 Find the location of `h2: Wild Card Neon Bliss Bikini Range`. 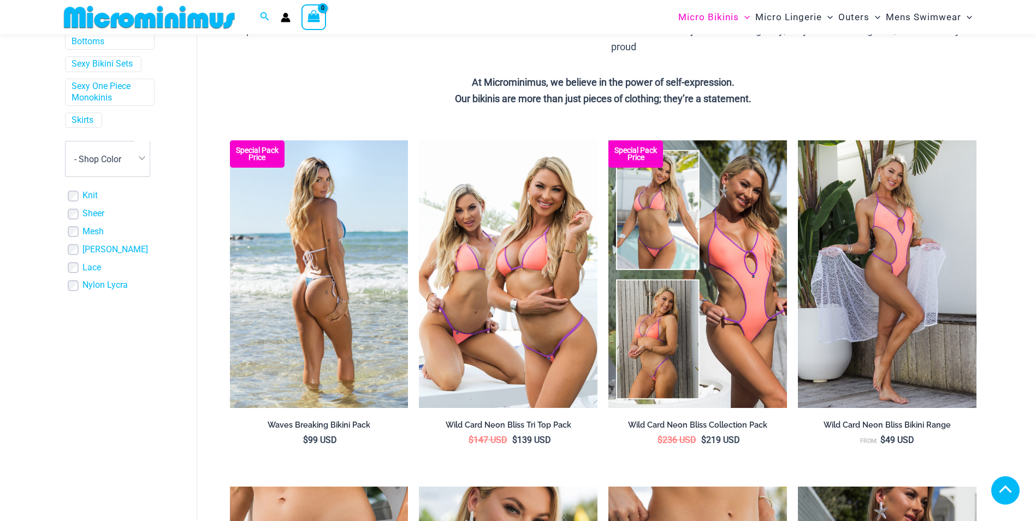

h2: Wild Card Neon Bliss Bikini Range is located at coordinates (887, 425).